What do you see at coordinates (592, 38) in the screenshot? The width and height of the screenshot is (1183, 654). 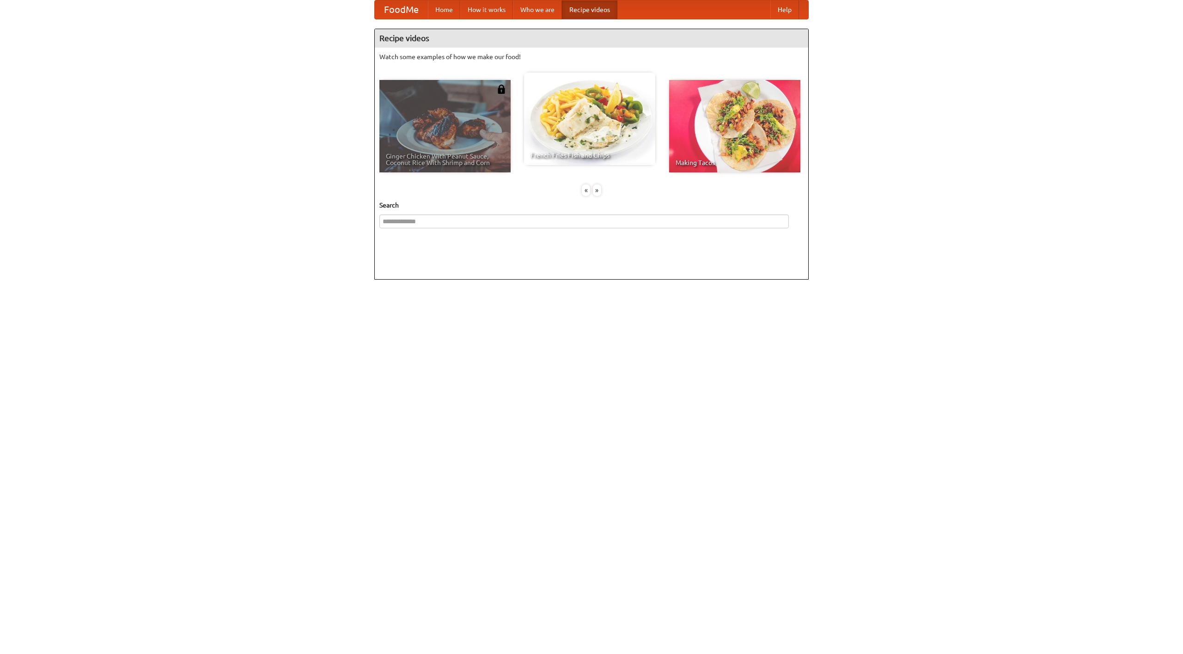 I see `h4: Recipe videos` at bounding box center [592, 38].